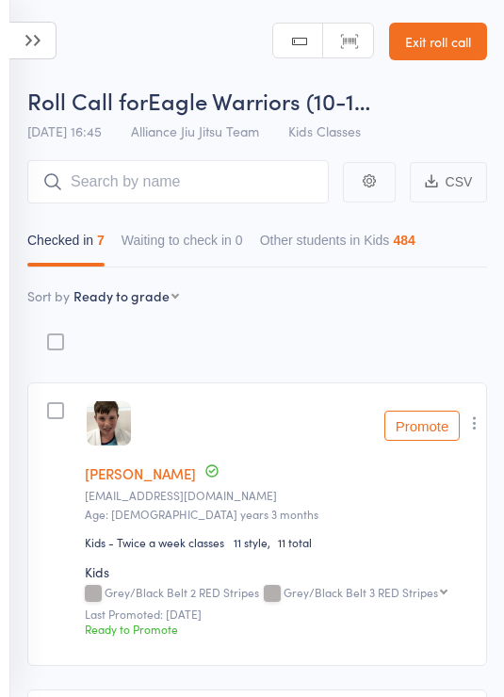  What do you see at coordinates (48, 296) in the screenshot?
I see `label: Sort by` at bounding box center [48, 296].